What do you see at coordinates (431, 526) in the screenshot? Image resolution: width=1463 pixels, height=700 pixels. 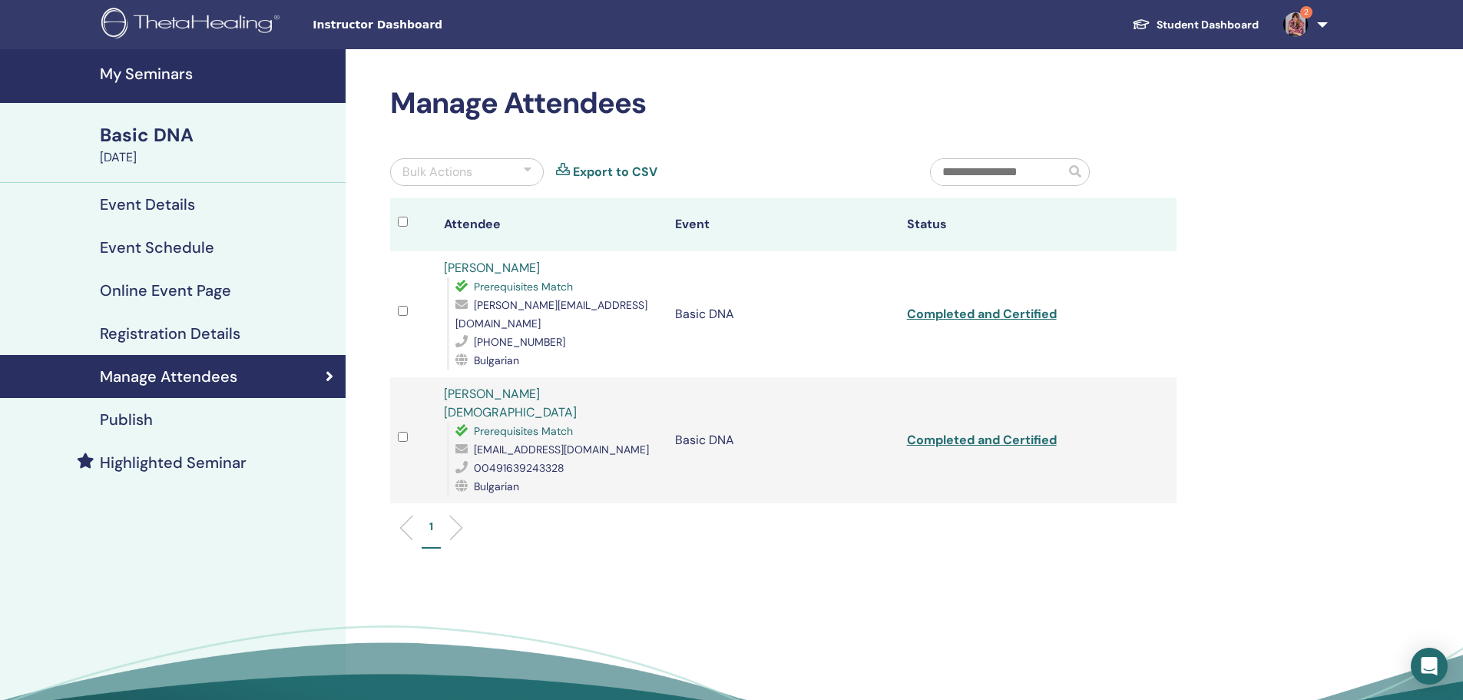 I see `p: 1` at bounding box center [431, 526].